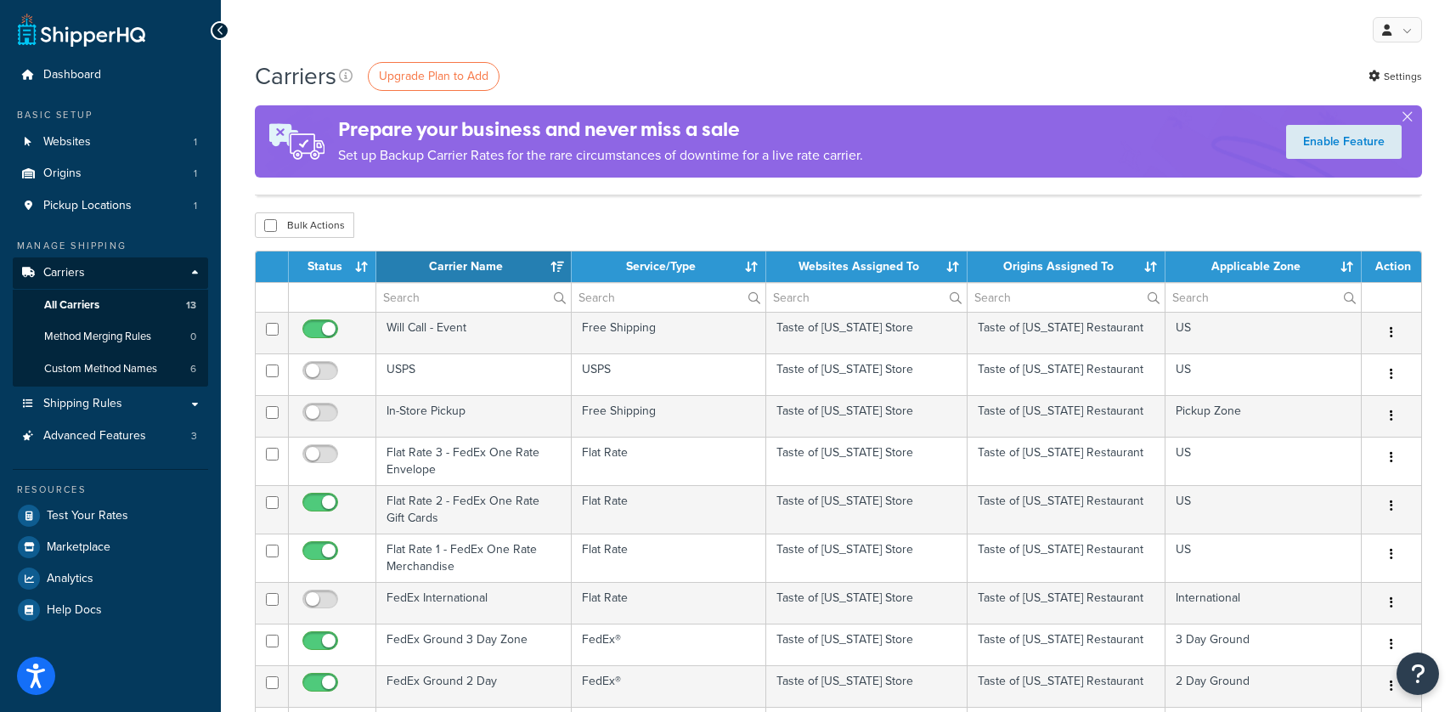 This screenshot has height=712, width=1456. I want to click on a: Help Docs, so click(110, 610).